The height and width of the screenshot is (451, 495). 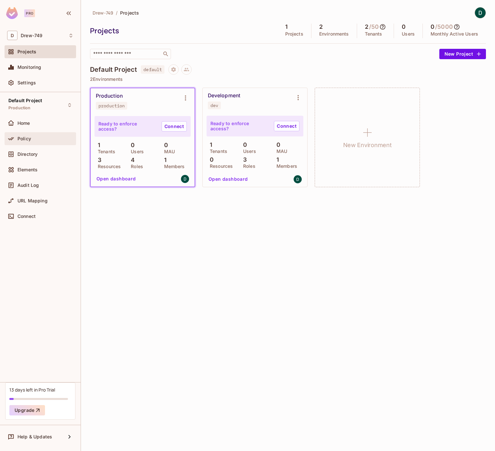 What do you see at coordinates (334, 34) in the screenshot?
I see `p: Environments` at bounding box center [334, 34].